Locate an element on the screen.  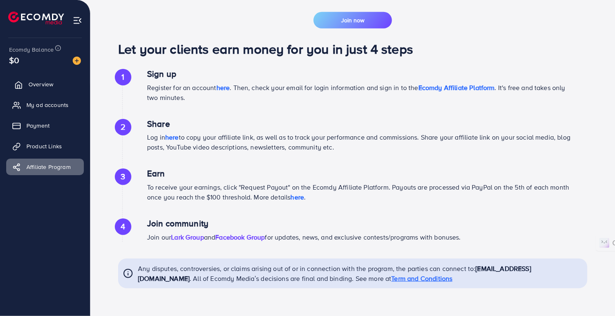
span: and is located at coordinates (209, 237).